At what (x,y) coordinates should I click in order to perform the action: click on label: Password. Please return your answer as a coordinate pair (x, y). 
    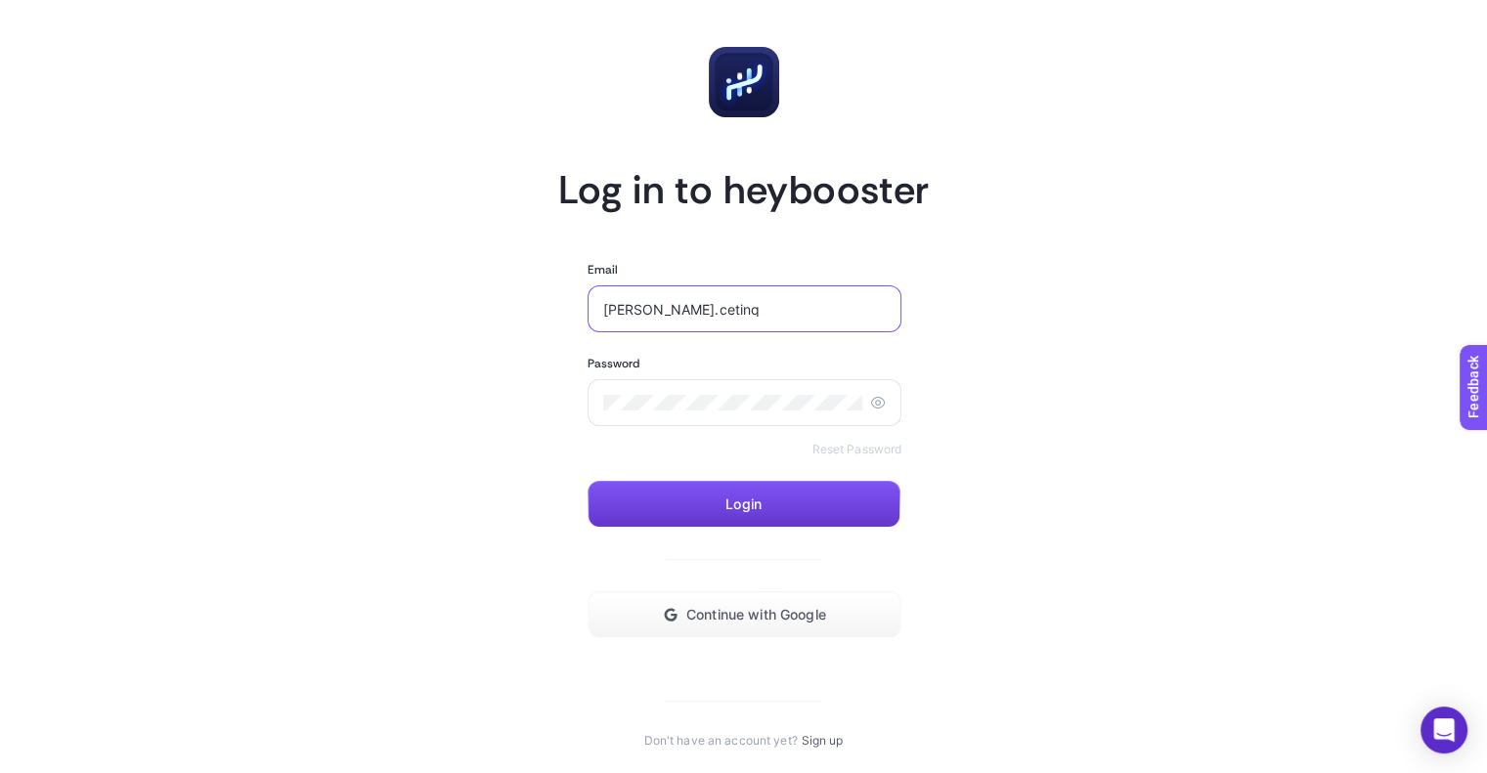
    Looking at the image, I should click on (614, 364).